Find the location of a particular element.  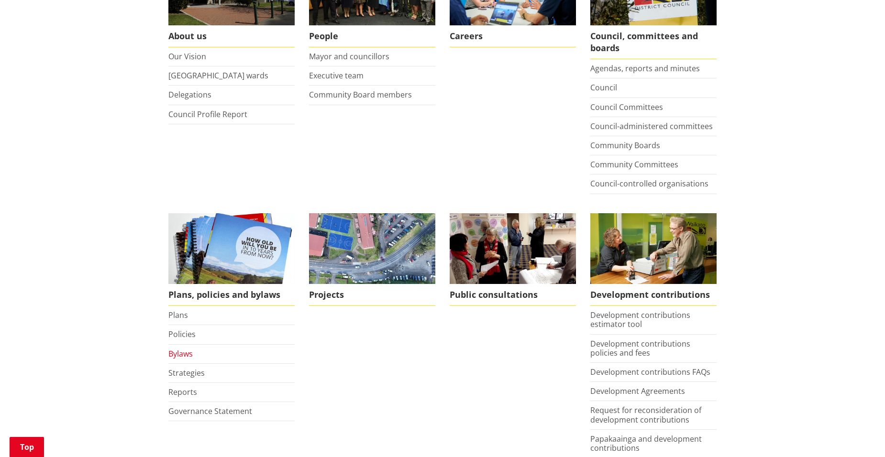

img: DJI_0336 is located at coordinates (372, 249).